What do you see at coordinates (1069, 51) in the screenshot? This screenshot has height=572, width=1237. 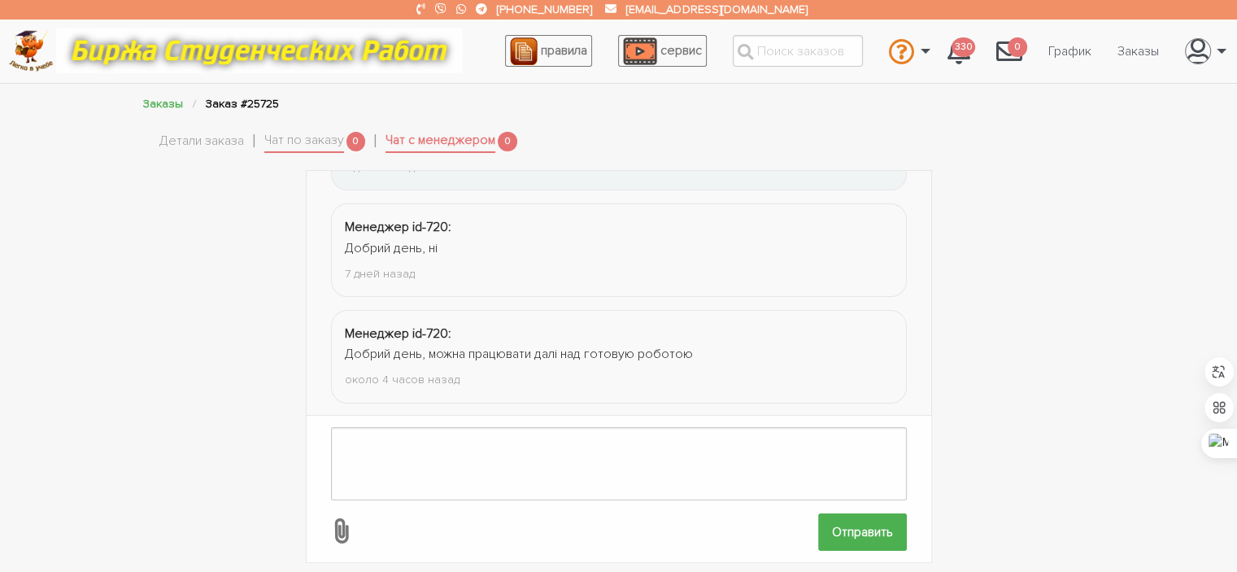 I see `a: График` at bounding box center [1069, 51].